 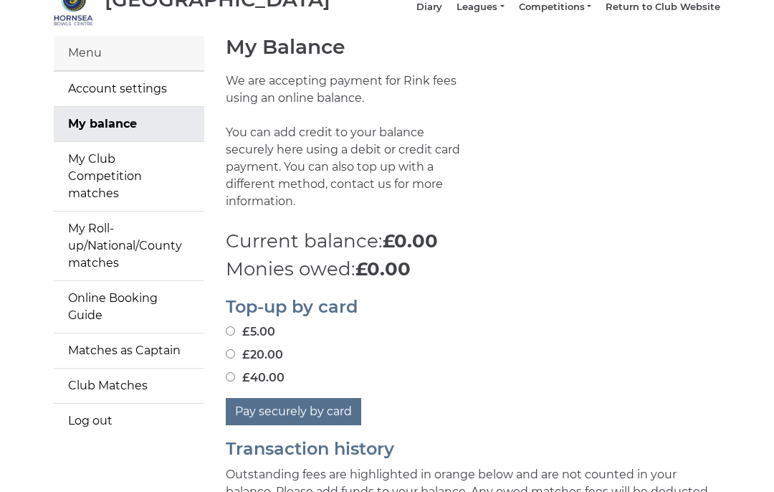 I want to click on a: Diary, so click(x=429, y=8).